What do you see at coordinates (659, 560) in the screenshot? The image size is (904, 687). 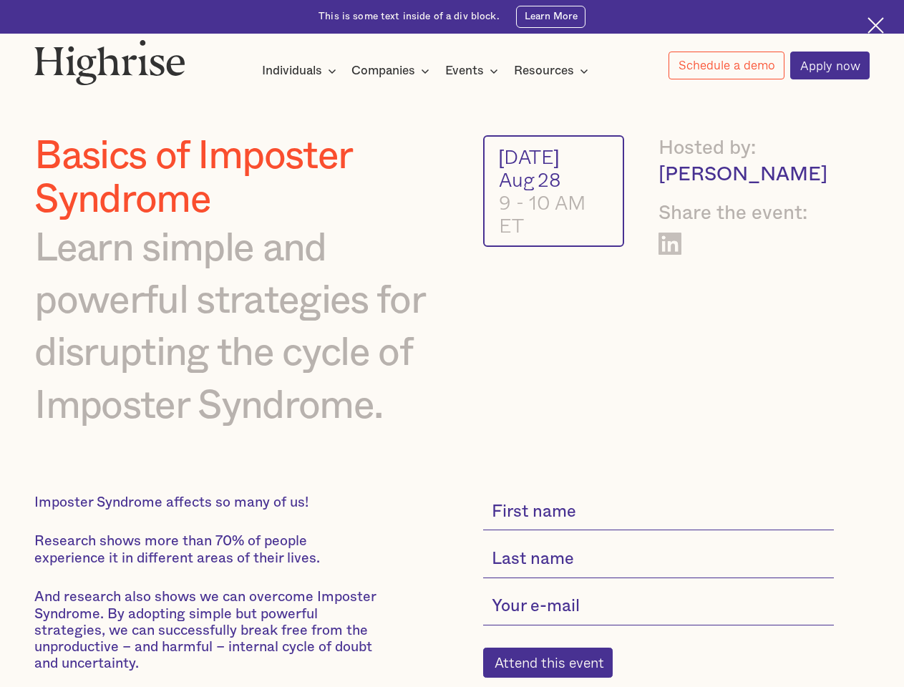 I see `input: Last name` at bounding box center [659, 560].